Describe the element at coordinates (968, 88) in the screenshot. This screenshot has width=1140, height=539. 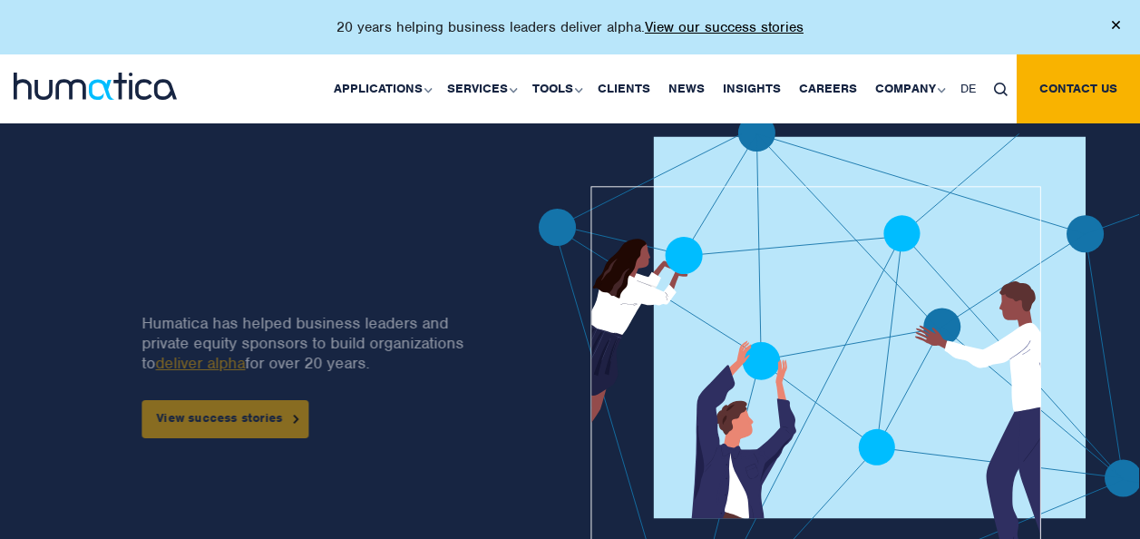
I see `span: DE` at that location.